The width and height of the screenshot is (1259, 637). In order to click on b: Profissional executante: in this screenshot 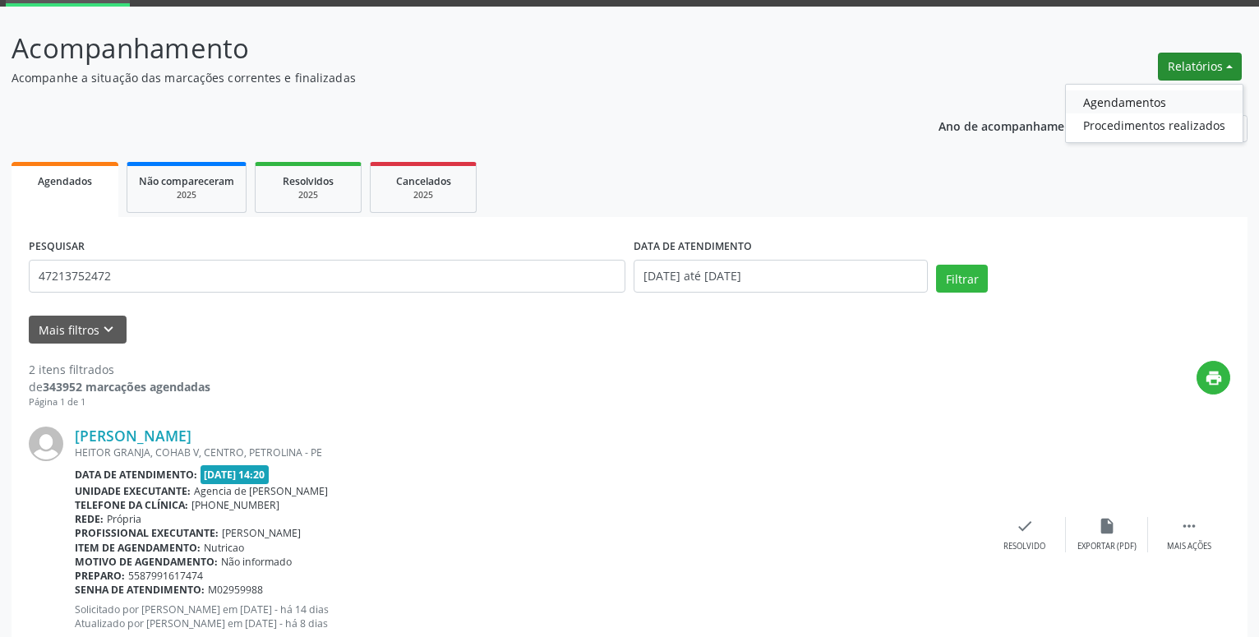, I will do `click(146, 532)`.